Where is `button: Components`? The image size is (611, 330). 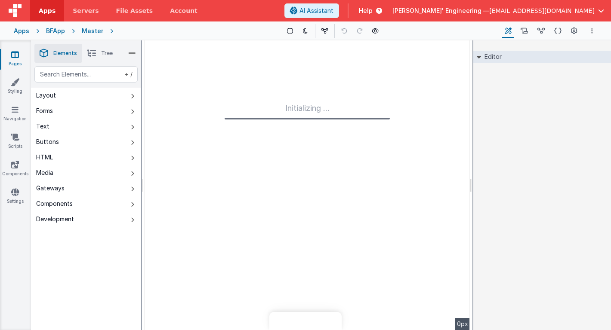
button: Components is located at coordinates (86, 204).